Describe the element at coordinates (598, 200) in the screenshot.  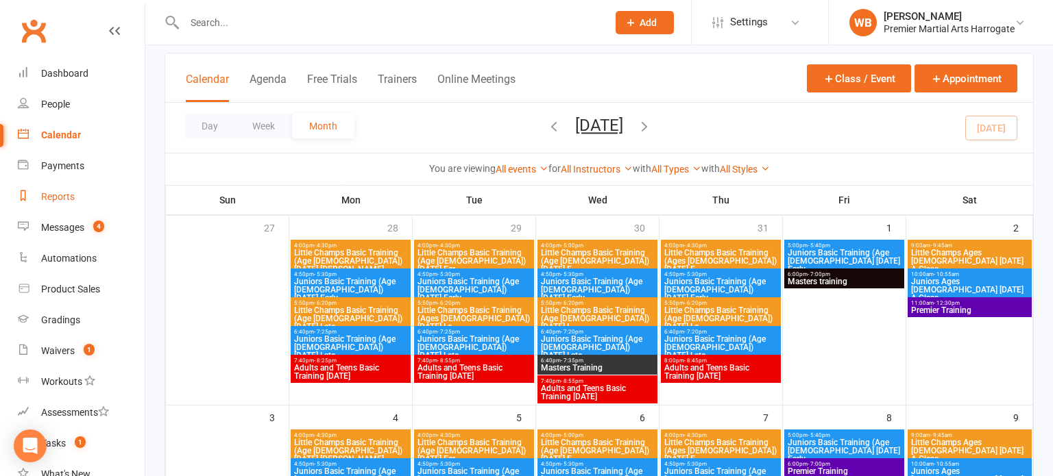
I see `th: Wed` at that location.